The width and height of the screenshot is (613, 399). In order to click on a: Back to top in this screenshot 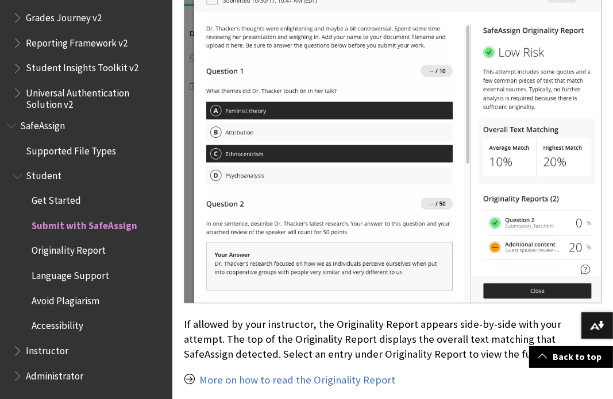, I will do `click(571, 357)`.